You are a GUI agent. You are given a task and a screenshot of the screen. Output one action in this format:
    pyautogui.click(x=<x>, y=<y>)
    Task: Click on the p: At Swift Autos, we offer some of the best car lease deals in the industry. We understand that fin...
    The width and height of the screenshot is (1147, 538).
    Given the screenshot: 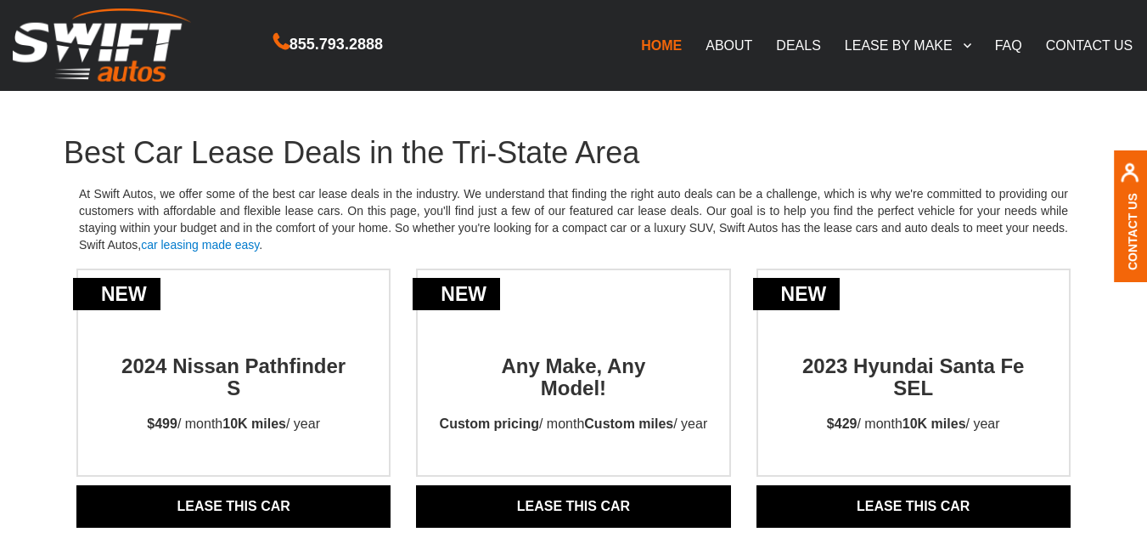 What is the action you would take?
    pyautogui.click(x=573, y=219)
    